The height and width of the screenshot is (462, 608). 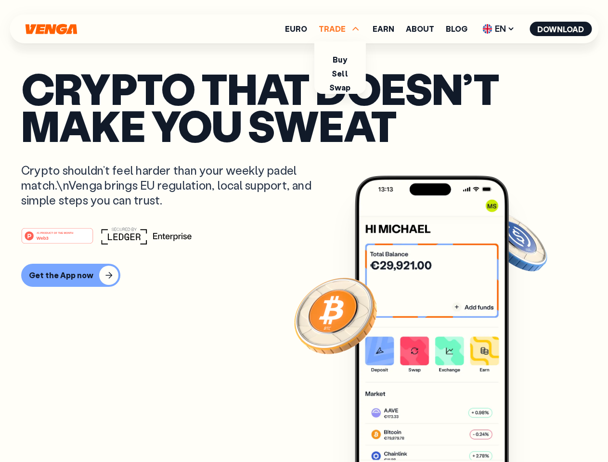 What do you see at coordinates (55, 233) in the screenshot?
I see `tspan: #1 PRODUCT OF THE MONTH` at bounding box center [55, 233].